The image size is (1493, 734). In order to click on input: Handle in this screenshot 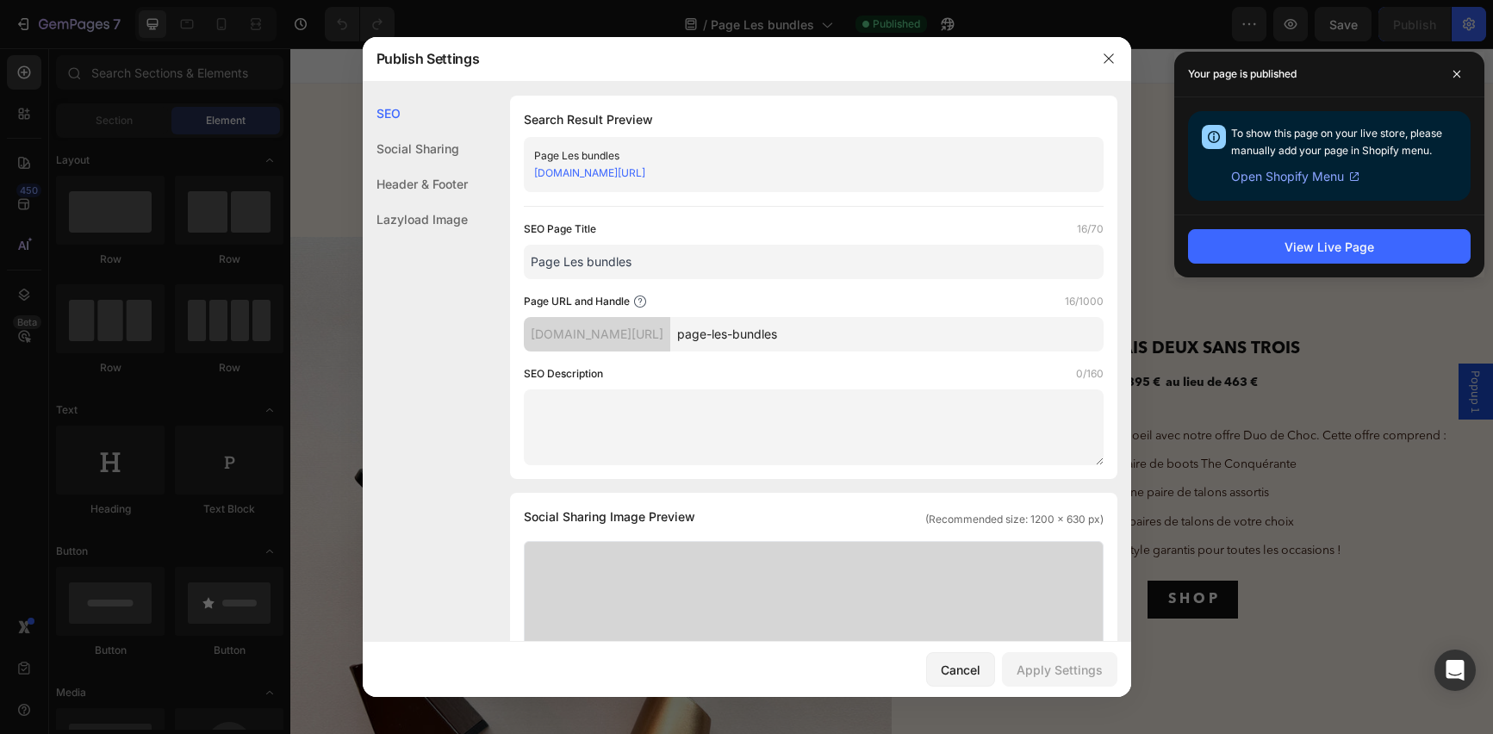, I will do `click(887, 334)`.